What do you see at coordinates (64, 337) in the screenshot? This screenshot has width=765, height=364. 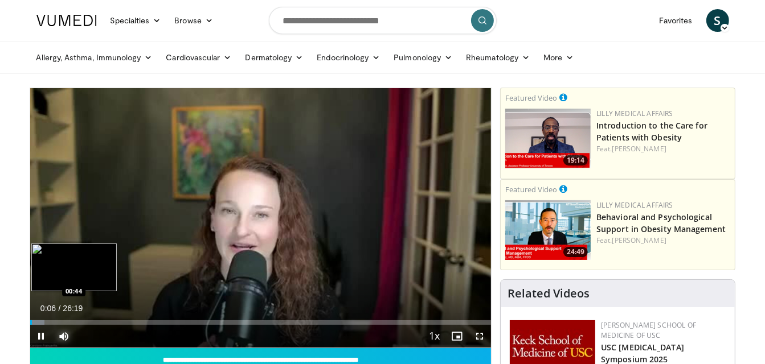 I see `button: Mute` at bounding box center [64, 337].